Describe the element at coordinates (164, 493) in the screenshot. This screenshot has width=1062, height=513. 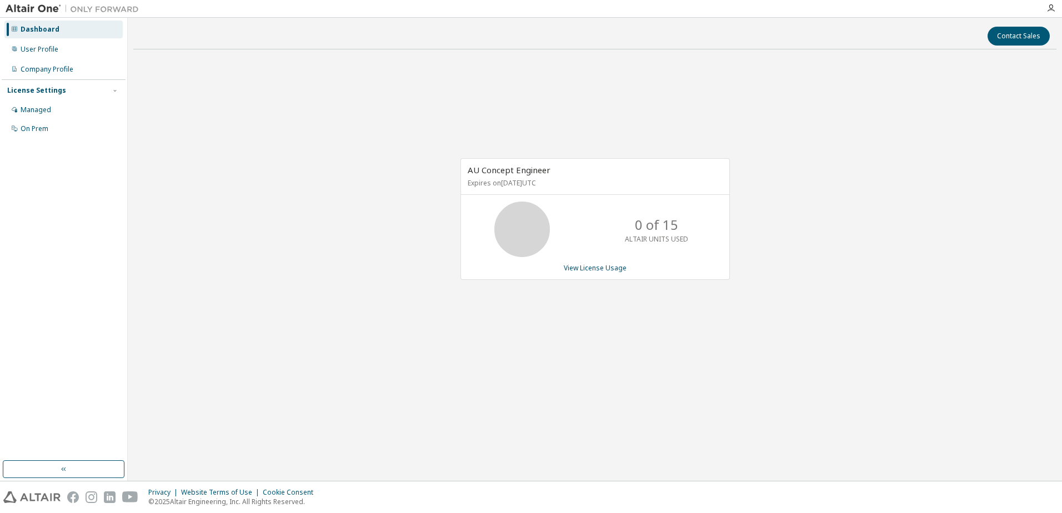
I see `div: Privacy` at that location.